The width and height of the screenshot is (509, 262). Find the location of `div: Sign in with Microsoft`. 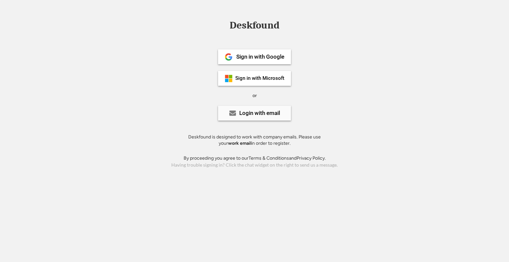

div: Sign in with Microsoft is located at coordinates (260, 78).